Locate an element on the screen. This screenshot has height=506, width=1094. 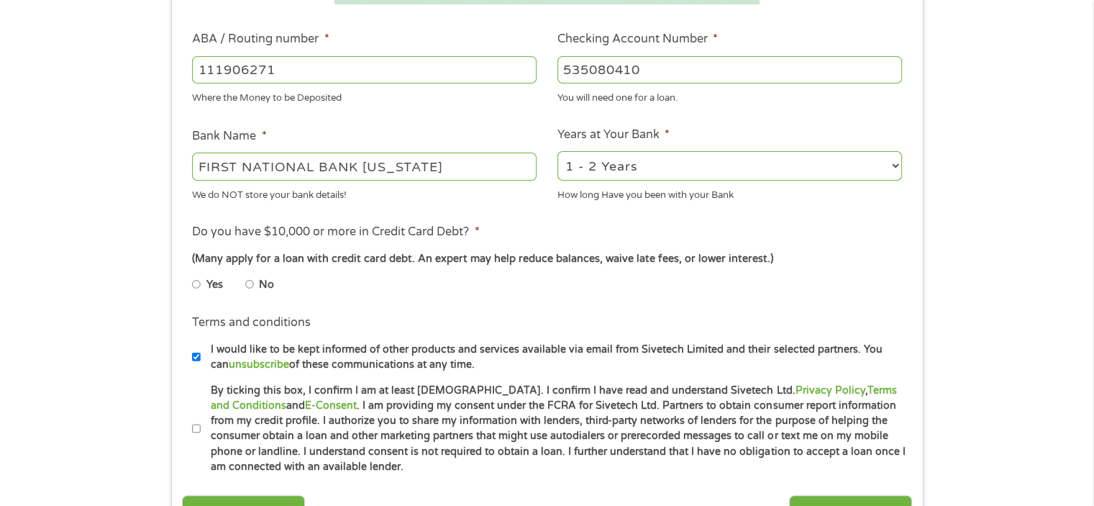
a: E-Consent is located at coordinates (331, 405).